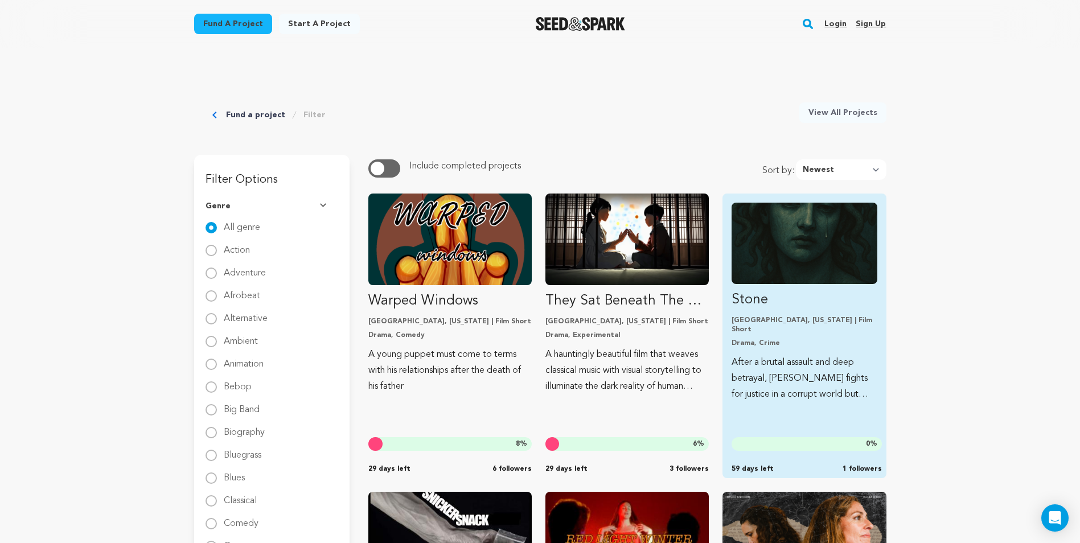 Image resolution: width=1080 pixels, height=543 pixels. What do you see at coordinates (237, 383) in the screenshot?
I see `label: Bebop` at bounding box center [237, 383].